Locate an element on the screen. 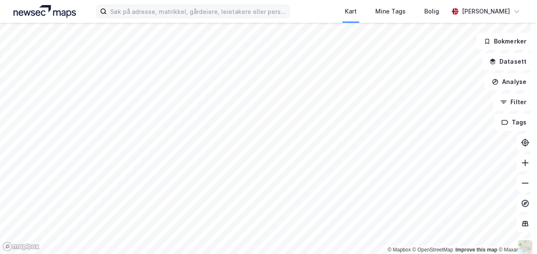 Image resolution: width=537 pixels, height=254 pixels. input: Søk på adresse, matrikkel, gårdeiere, leietakere eller personer is located at coordinates (197, 11).